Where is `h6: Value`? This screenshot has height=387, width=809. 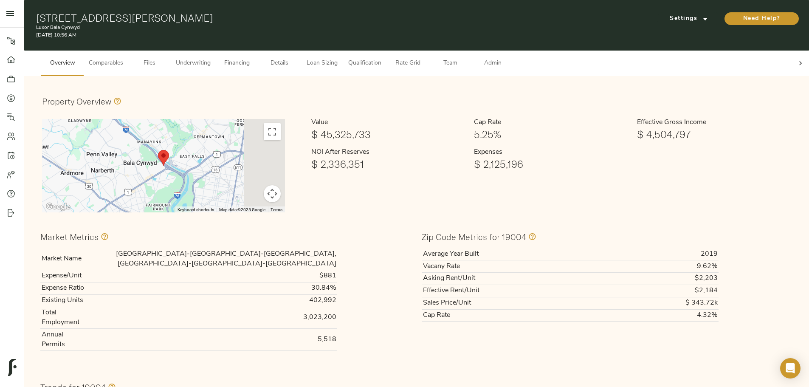
h6: Value is located at coordinates (389, 123).